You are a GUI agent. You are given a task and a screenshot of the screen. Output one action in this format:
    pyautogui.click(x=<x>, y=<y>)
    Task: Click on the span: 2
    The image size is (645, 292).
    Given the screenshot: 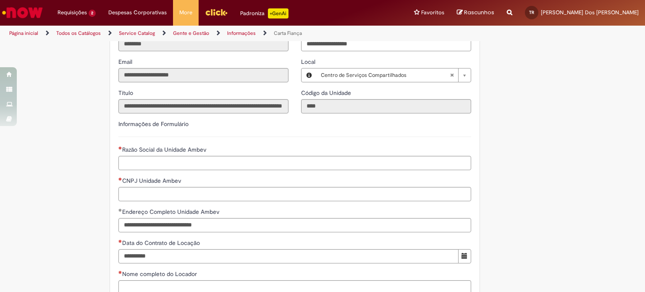 What is the action you would take?
    pyautogui.click(x=92, y=13)
    